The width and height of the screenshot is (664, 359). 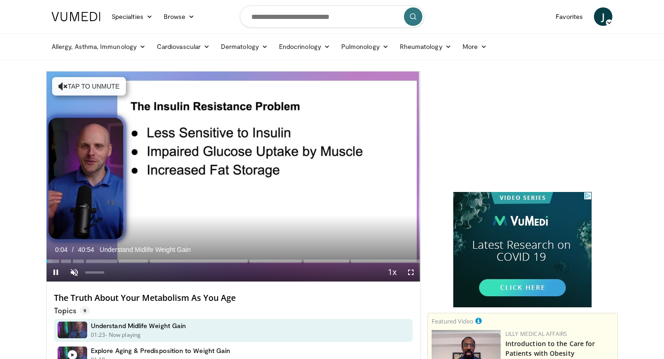 What do you see at coordinates (411, 272) in the screenshot?
I see `button: Fullscreen` at bounding box center [411, 272].